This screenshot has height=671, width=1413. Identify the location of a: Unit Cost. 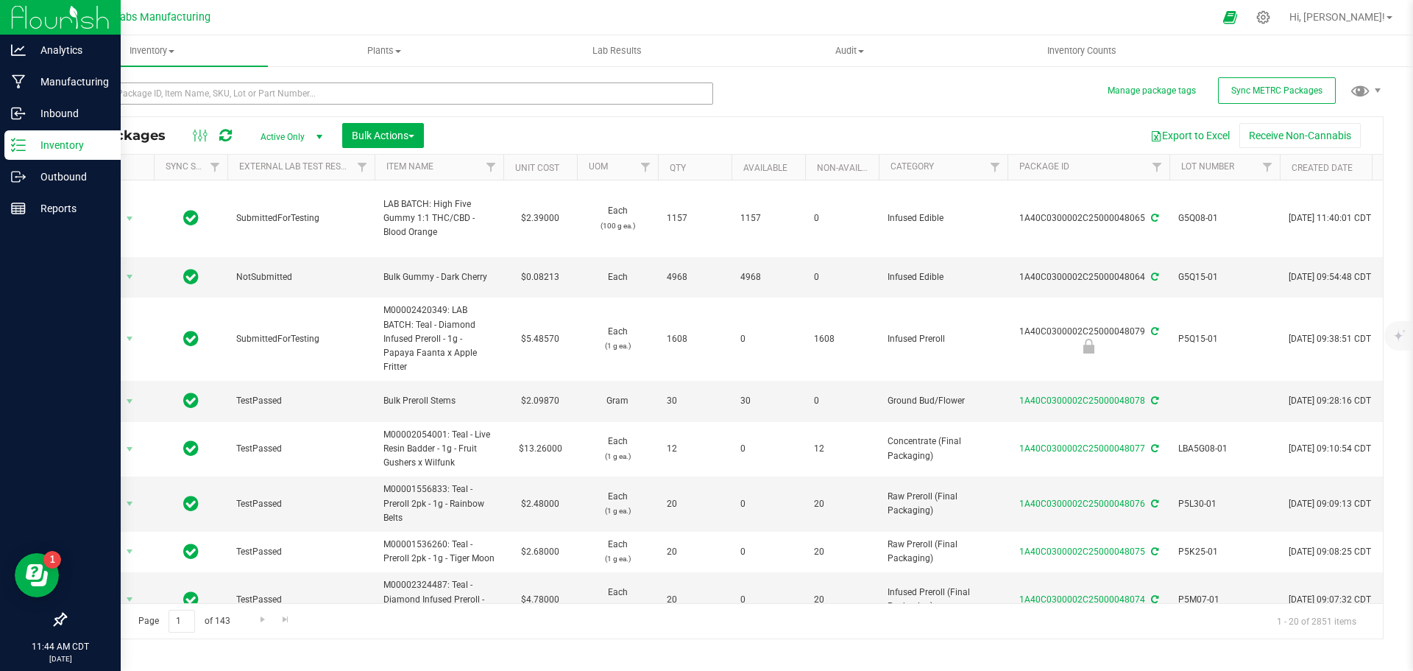
(537, 168).